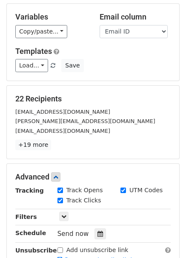 The height and width of the screenshot is (258, 186). Describe the element at coordinates (135, 17) in the screenshot. I see `h5: Email column` at that location.